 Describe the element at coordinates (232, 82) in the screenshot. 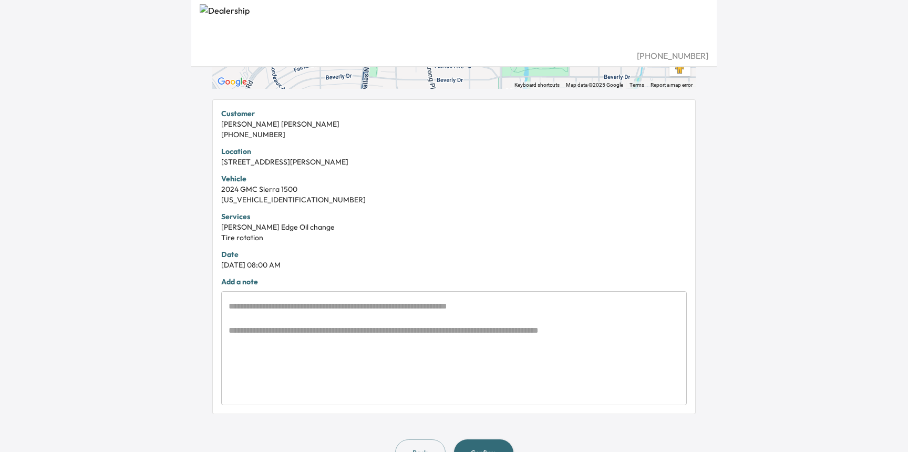

I see `a: Open this area in Google Maps (opens a new window)` at that location.